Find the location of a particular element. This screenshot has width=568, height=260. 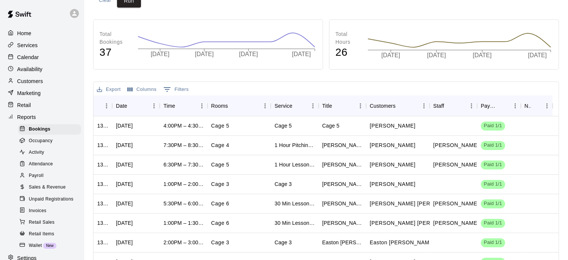

span: Occupancy is located at coordinates (41, 141).